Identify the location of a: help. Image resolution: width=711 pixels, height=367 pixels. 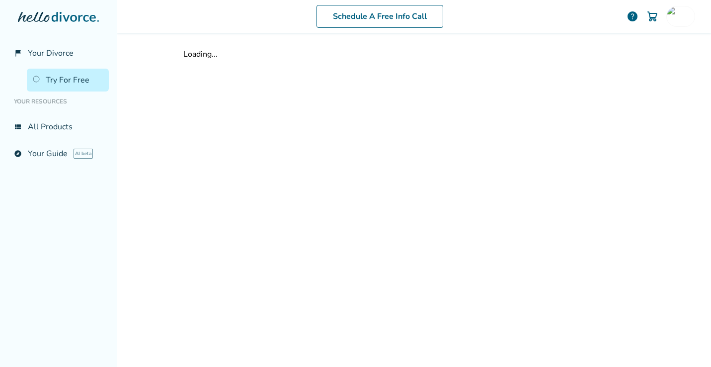
(633, 16).